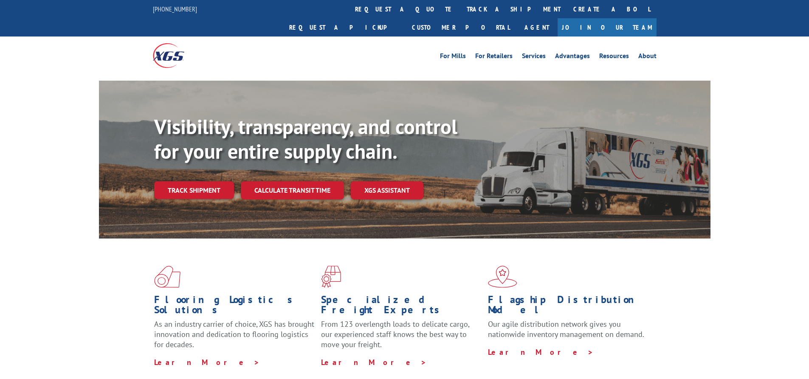 Image resolution: width=809 pixels, height=379 pixels. Describe the element at coordinates (494, 57) in the screenshot. I see `a: For Retailers` at that location.